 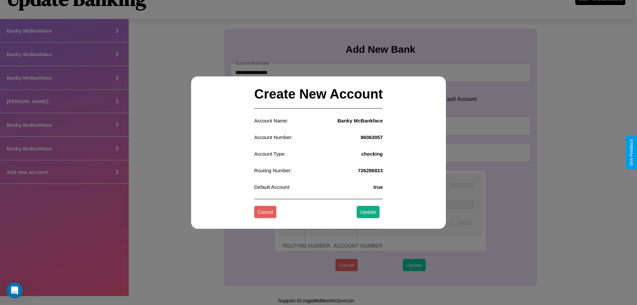 What do you see at coordinates (370, 170) in the screenshot?
I see `h4: 726286823` at bounding box center [370, 170].